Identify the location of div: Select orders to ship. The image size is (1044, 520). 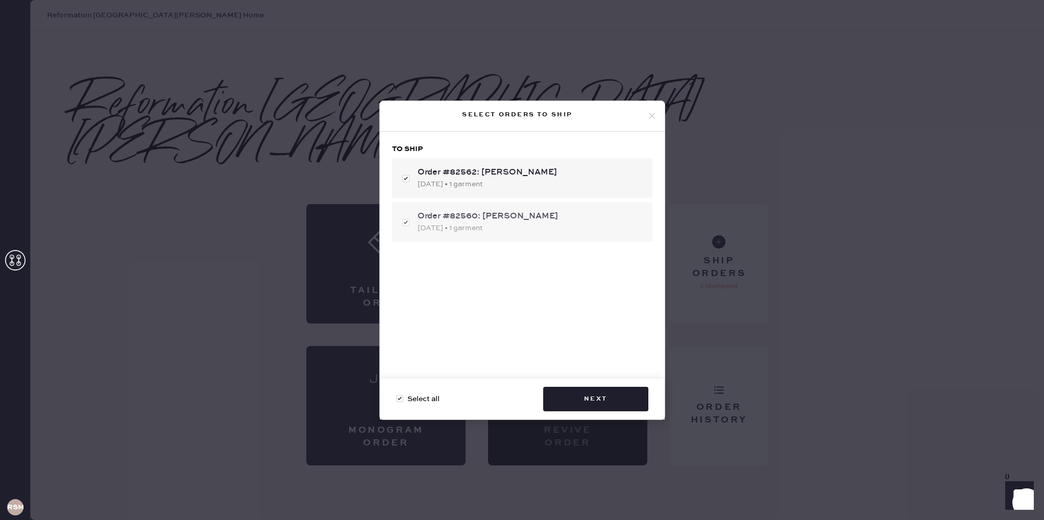
(518, 115).